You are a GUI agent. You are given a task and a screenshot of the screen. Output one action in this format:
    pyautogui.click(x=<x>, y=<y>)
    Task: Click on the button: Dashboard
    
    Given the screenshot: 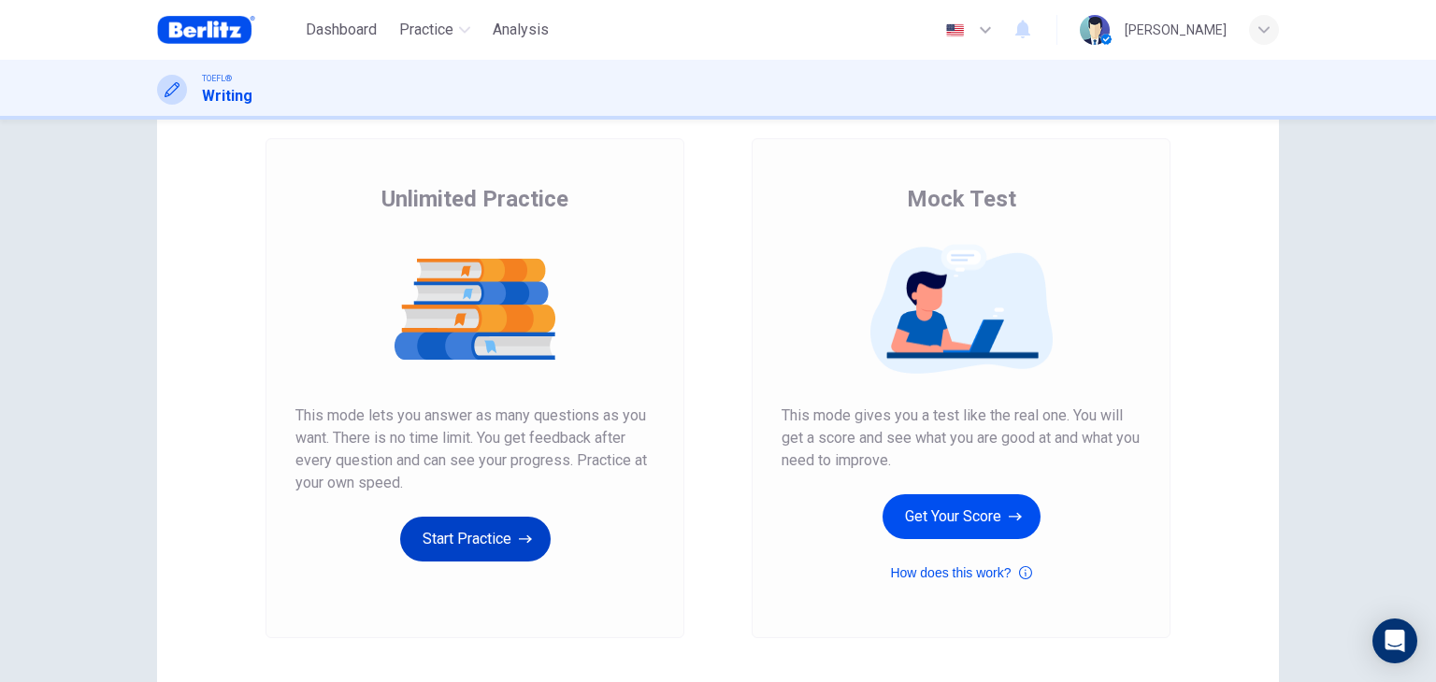 What is the action you would take?
    pyautogui.click(x=341, y=30)
    